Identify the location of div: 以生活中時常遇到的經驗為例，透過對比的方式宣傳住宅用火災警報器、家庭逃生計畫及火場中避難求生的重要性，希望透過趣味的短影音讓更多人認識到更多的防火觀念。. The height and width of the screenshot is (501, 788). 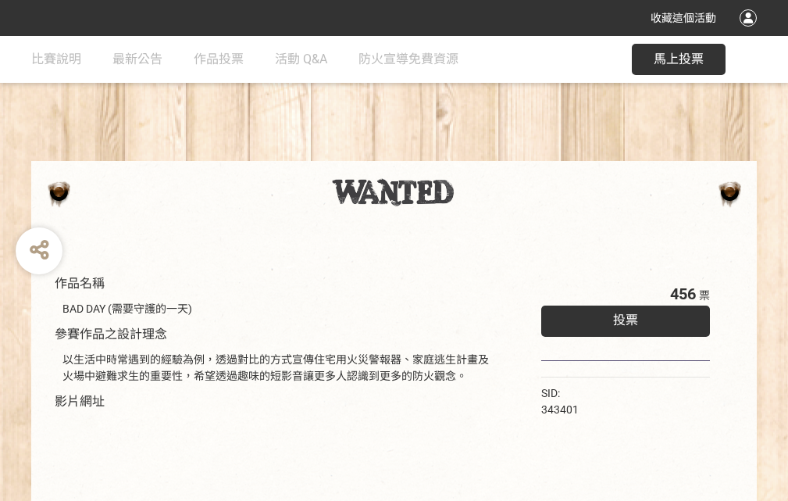
(278, 368).